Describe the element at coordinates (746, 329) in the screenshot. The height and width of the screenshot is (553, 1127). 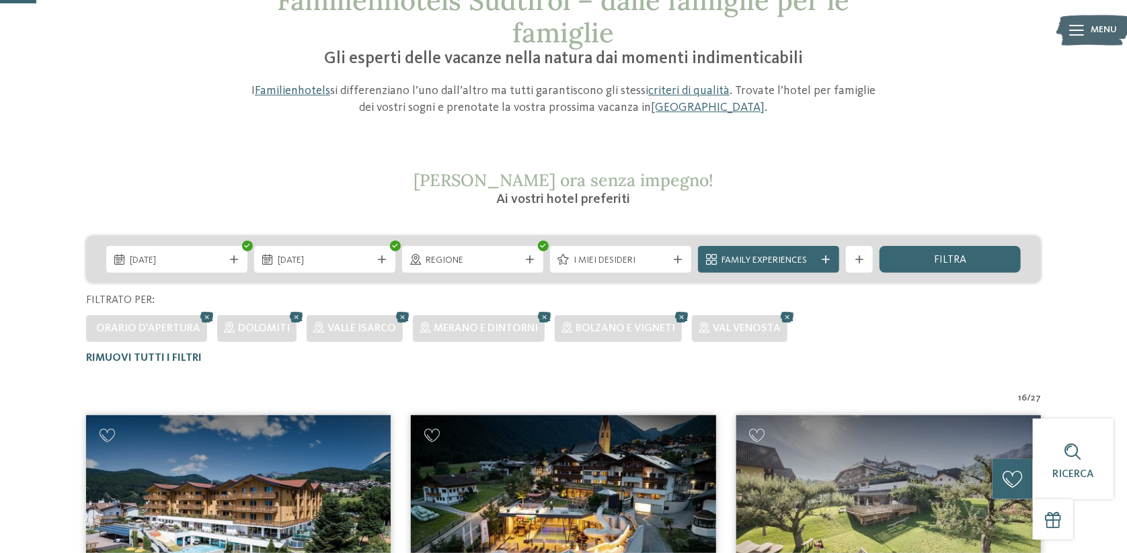
I see `span: Val Venosta` at that location.